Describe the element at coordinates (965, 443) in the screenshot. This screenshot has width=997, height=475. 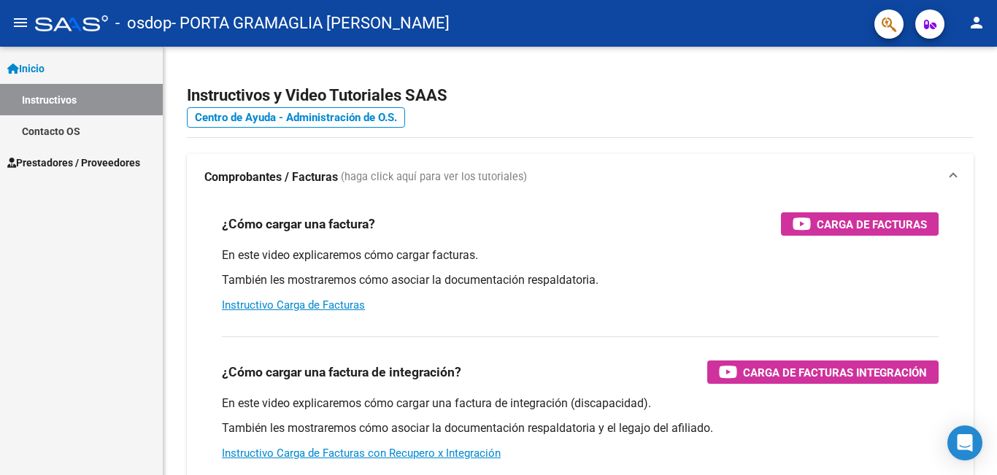
I see `div: Open Intercom Messenger` at that location.